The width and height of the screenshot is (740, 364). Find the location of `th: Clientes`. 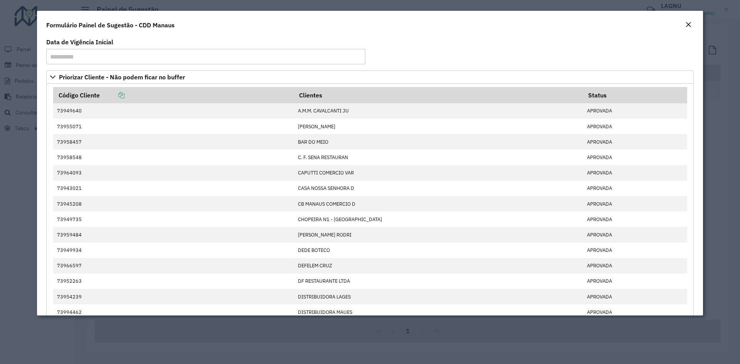

th: Clientes is located at coordinates (438, 95).